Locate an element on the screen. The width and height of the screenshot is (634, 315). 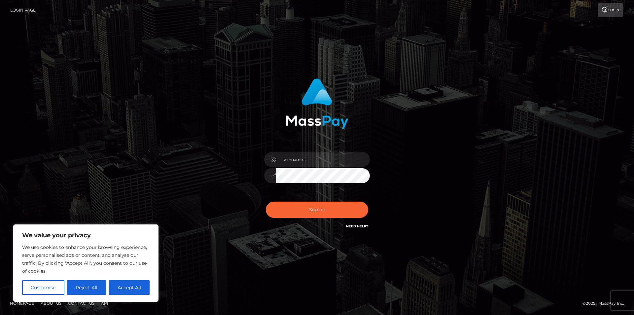
a: Homepage is located at coordinates (22, 303).